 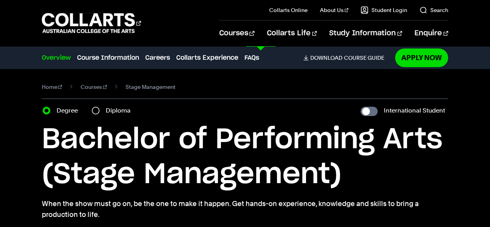 I want to click on a: FAQs, so click(x=252, y=58).